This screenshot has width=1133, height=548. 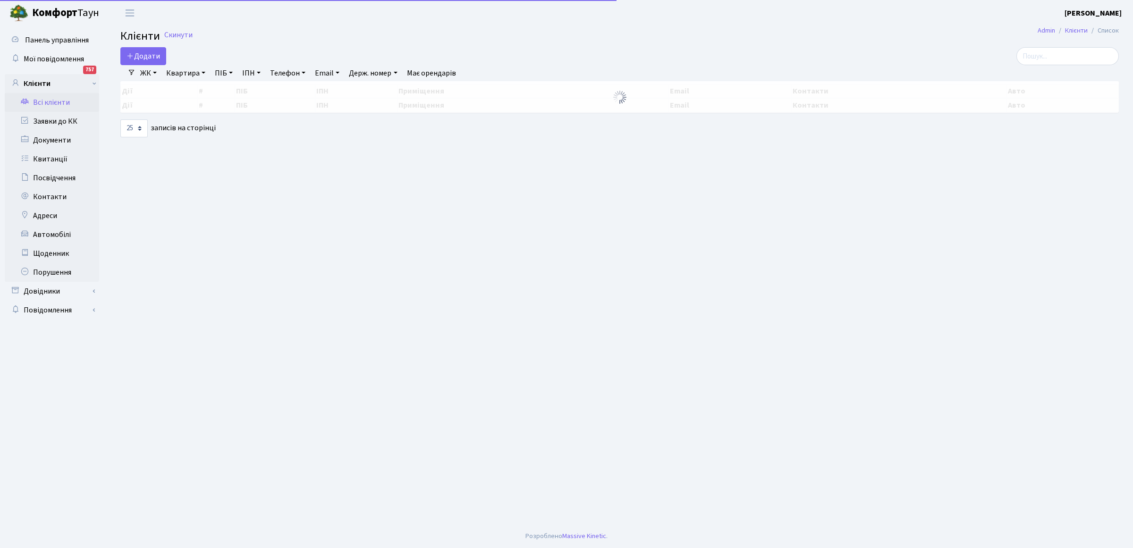 What do you see at coordinates (19, 13) in the screenshot?
I see `img: logo.png` at bounding box center [19, 13].